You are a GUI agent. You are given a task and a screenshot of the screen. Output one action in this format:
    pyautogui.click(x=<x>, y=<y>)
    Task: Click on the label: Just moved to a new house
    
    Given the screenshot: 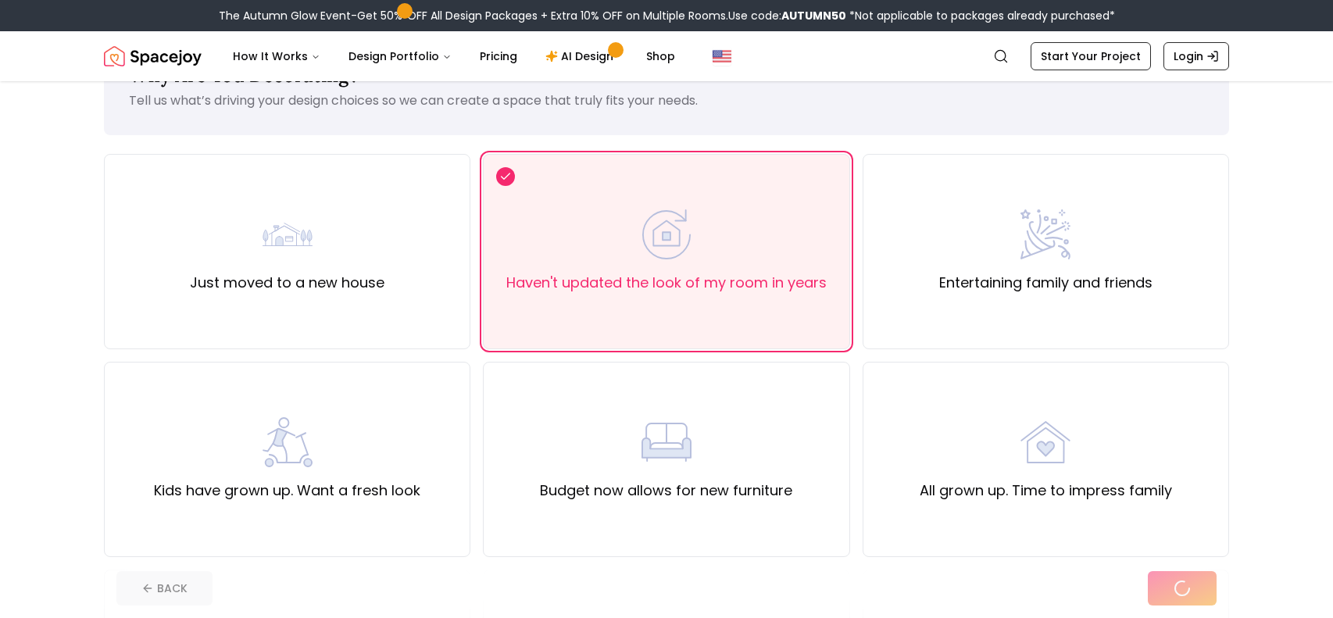 What is the action you would take?
    pyautogui.click(x=287, y=283)
    